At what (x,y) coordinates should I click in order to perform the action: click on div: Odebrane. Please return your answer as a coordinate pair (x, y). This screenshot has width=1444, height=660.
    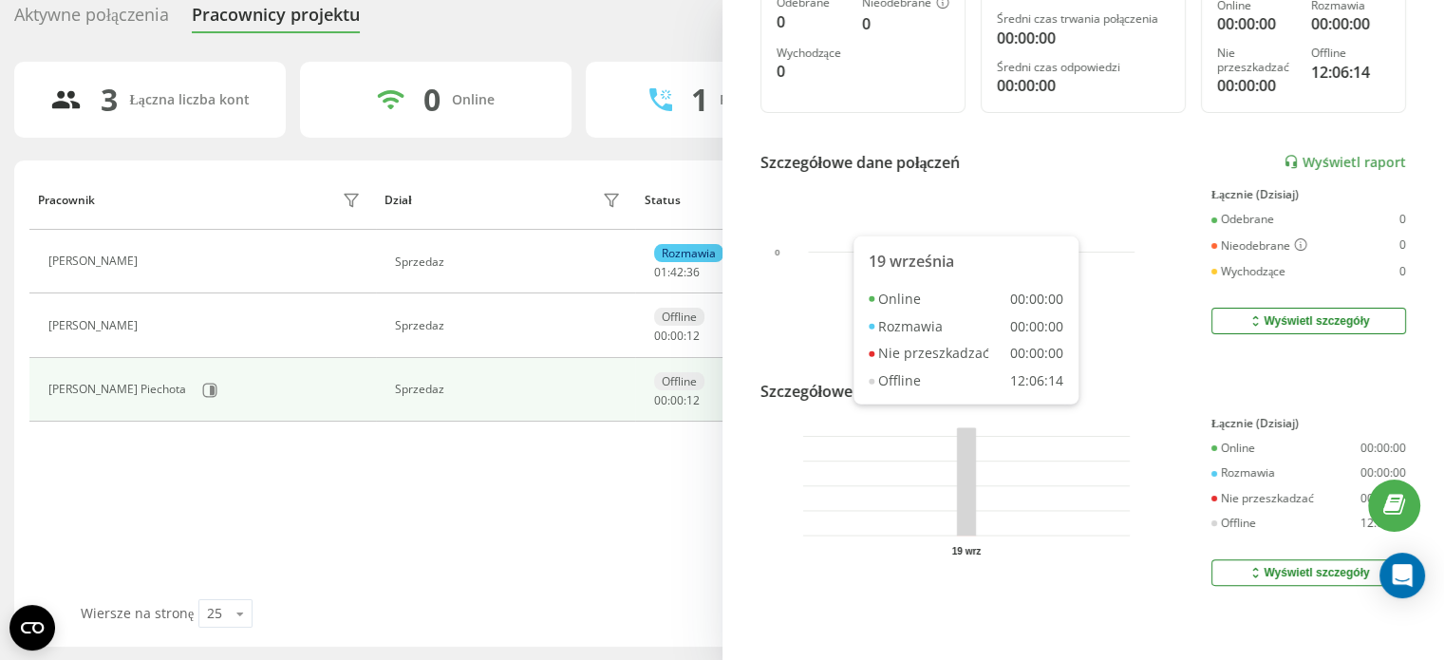
    Looking at the image, I should click on (1242, 219).